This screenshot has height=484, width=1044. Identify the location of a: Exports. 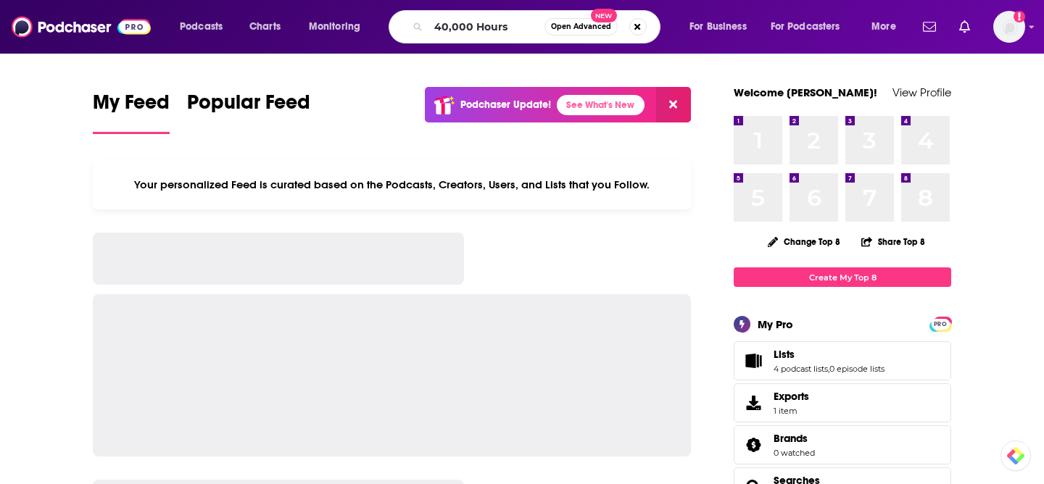
(842, 403).